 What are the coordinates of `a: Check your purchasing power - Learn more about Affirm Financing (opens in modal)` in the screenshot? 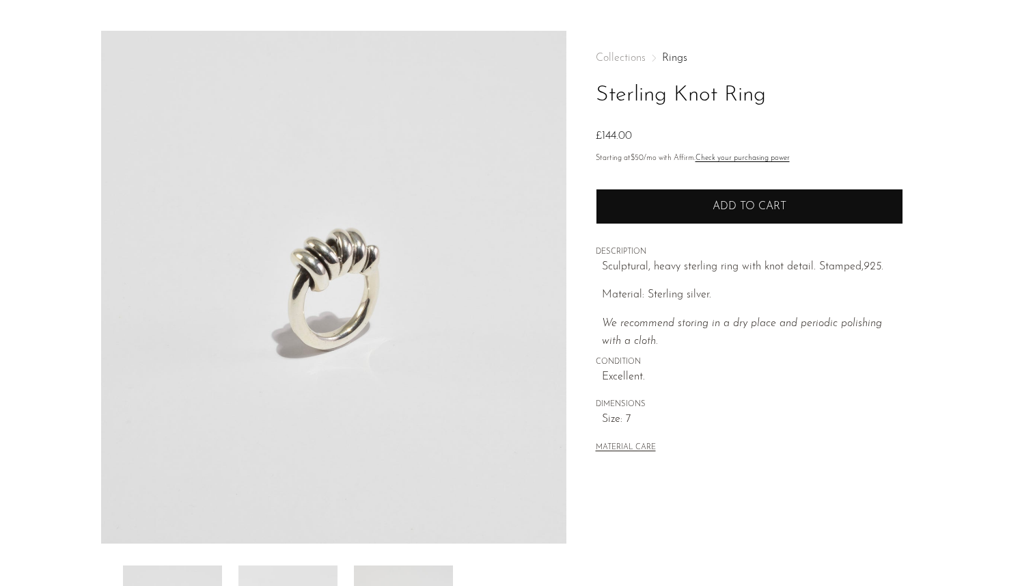 It's located at (743, 158).